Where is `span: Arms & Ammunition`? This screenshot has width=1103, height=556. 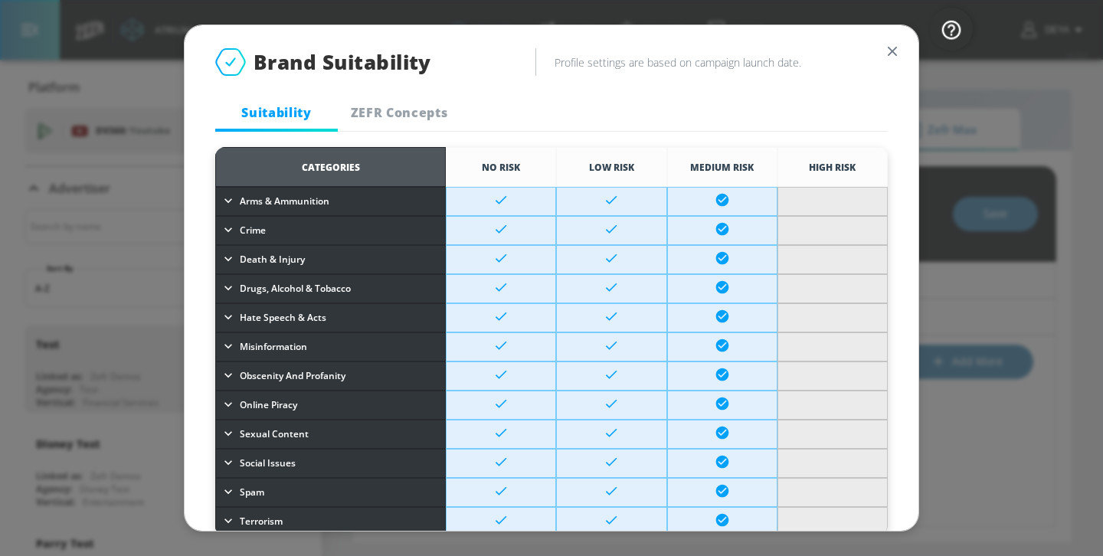
span: Arms & Ammunition is located at coordinates (284, 201).